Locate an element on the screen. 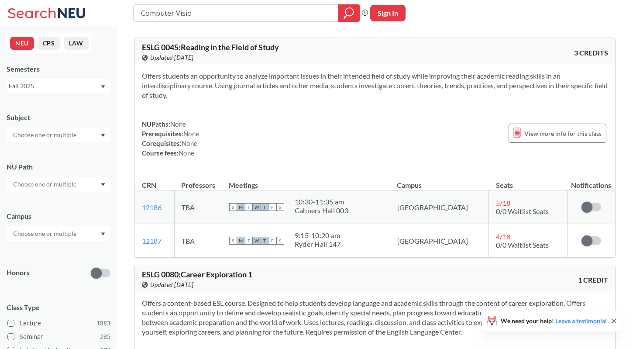 The image size is (633, 349). div: 9:15 - 10:20 am is located at coordinates (318, 235).